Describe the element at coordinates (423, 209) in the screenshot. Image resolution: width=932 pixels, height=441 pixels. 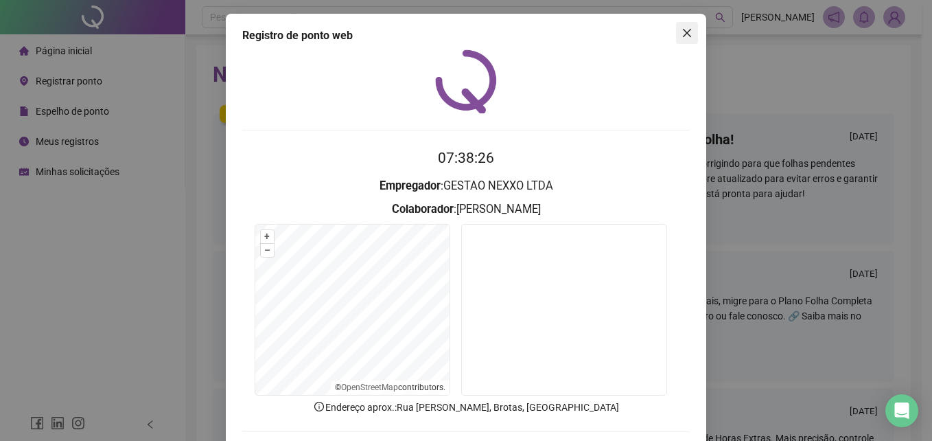
I see `strong: Colaborador` at that location.